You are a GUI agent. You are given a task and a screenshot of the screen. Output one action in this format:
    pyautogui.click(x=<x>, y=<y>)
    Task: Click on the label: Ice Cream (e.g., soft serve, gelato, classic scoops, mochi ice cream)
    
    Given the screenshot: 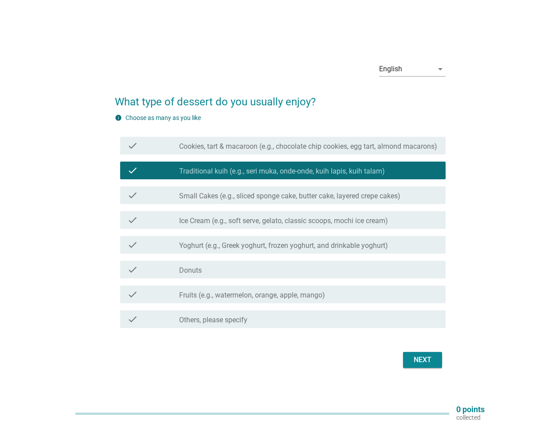 What is the action you would take?
    pyautogui.click(x=283, y=221)
    